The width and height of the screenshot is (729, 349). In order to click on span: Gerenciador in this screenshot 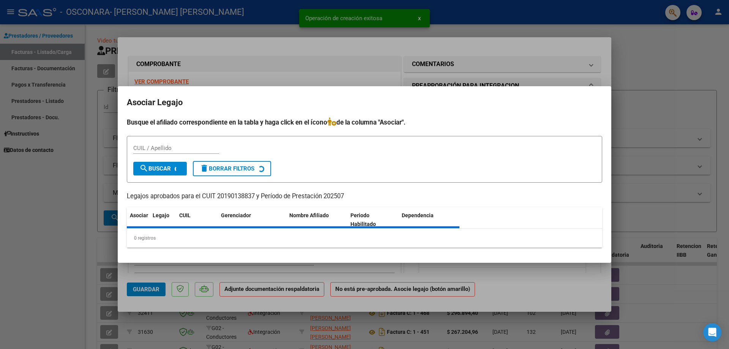, I will do `click(236, 215)`.